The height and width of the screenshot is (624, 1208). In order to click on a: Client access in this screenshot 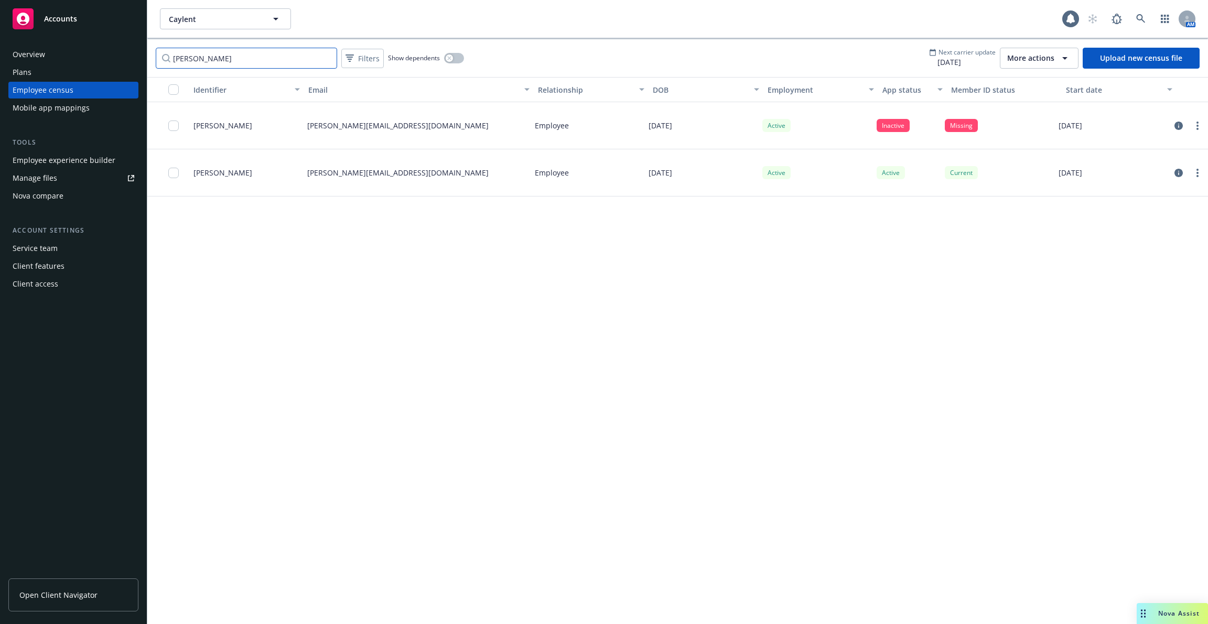, I will do `click(73, 284)`.